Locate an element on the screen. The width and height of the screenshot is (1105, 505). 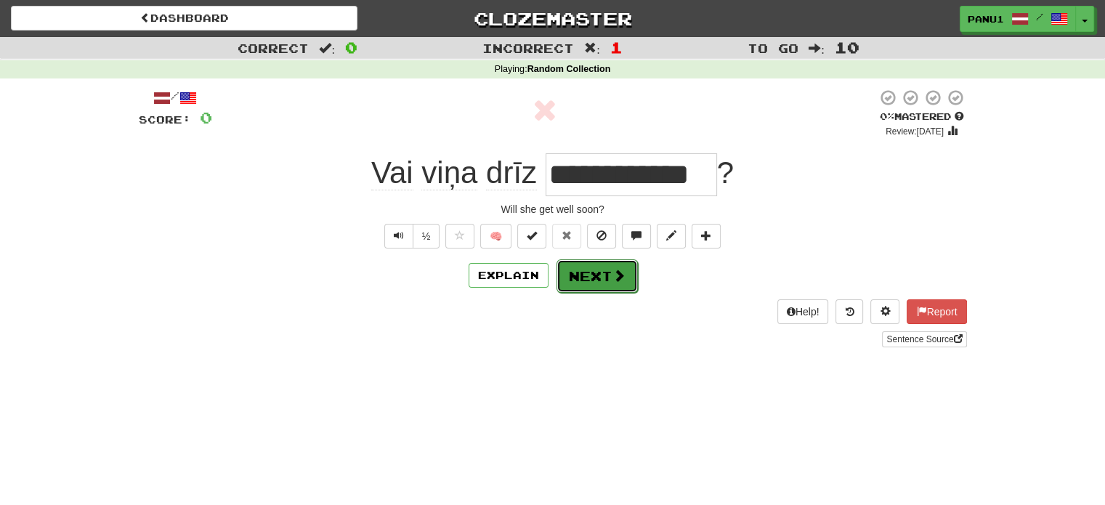
span: 0 % is located at coordinates (887, 116).